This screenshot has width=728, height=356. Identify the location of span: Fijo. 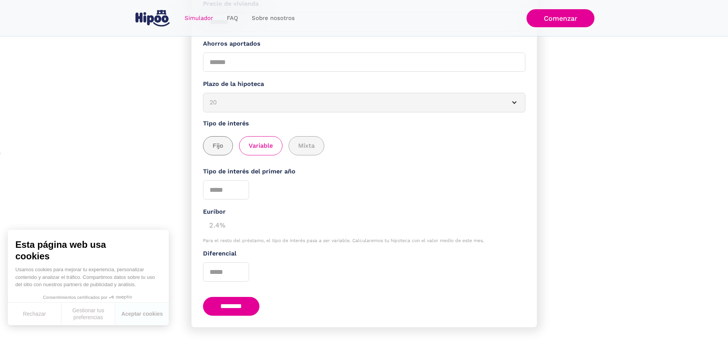
(218, 146).